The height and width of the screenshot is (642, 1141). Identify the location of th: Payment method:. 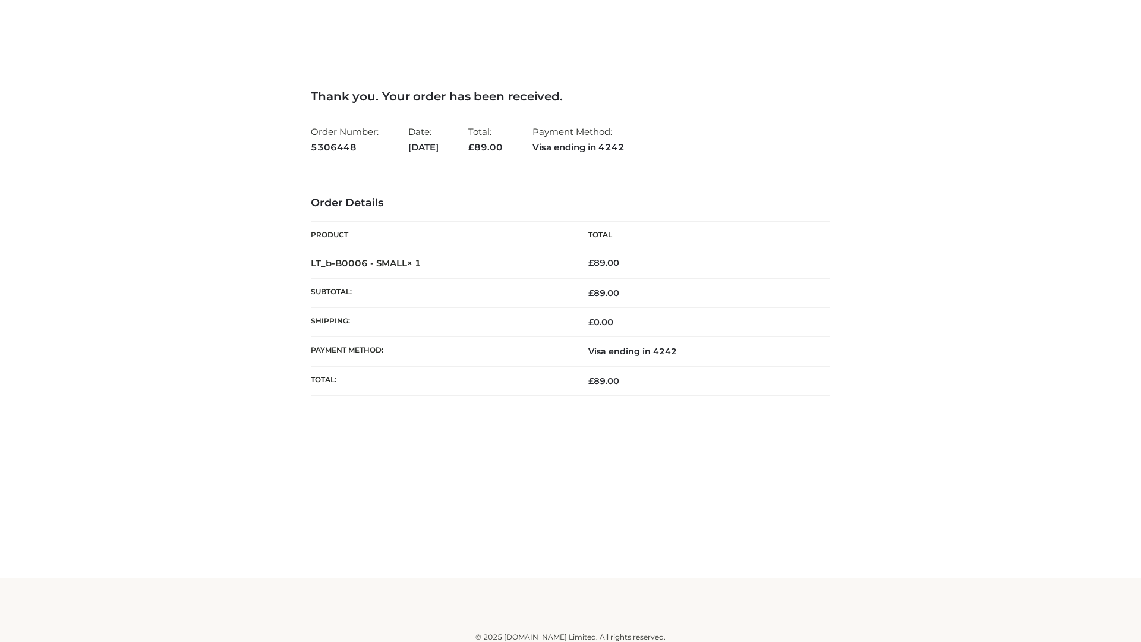
(440, 351).